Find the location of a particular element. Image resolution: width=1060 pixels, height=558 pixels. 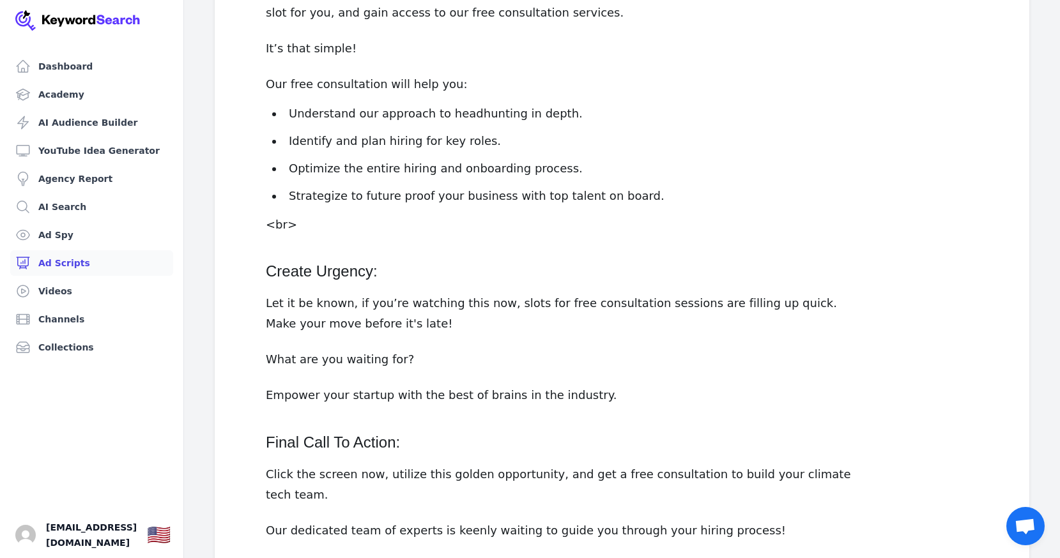

p: It’s that simple! is located at coordinates (562, 49).